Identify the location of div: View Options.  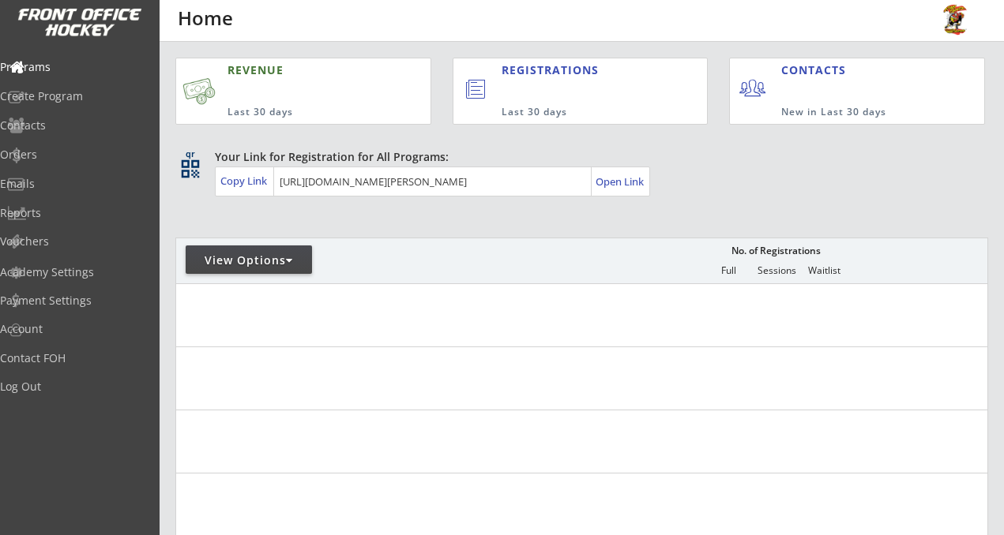
(249, 261).